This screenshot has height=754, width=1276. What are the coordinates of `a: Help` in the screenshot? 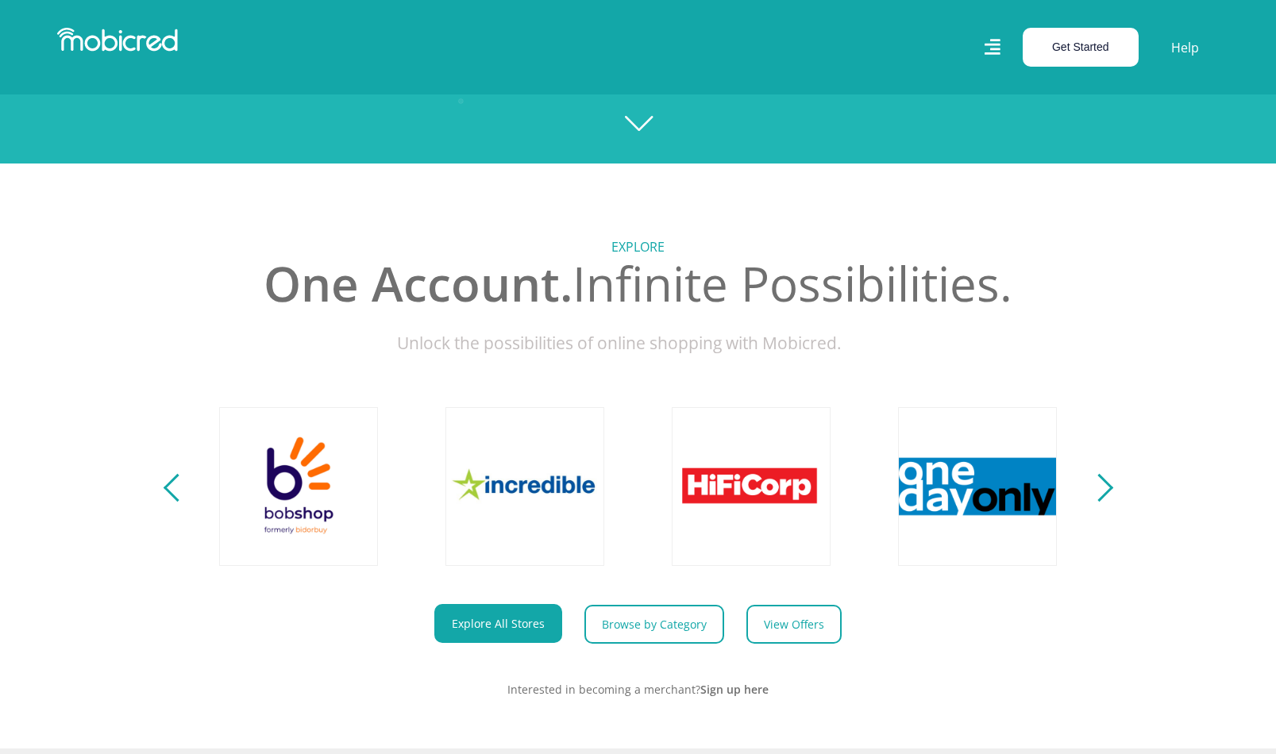 It's located at (1185, 48).